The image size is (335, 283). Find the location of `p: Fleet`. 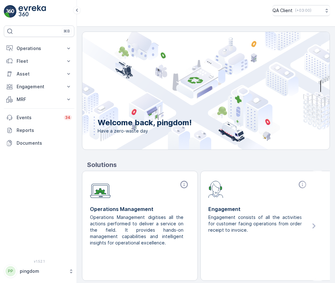

p: Fleet is located at coordinates (39, 61).